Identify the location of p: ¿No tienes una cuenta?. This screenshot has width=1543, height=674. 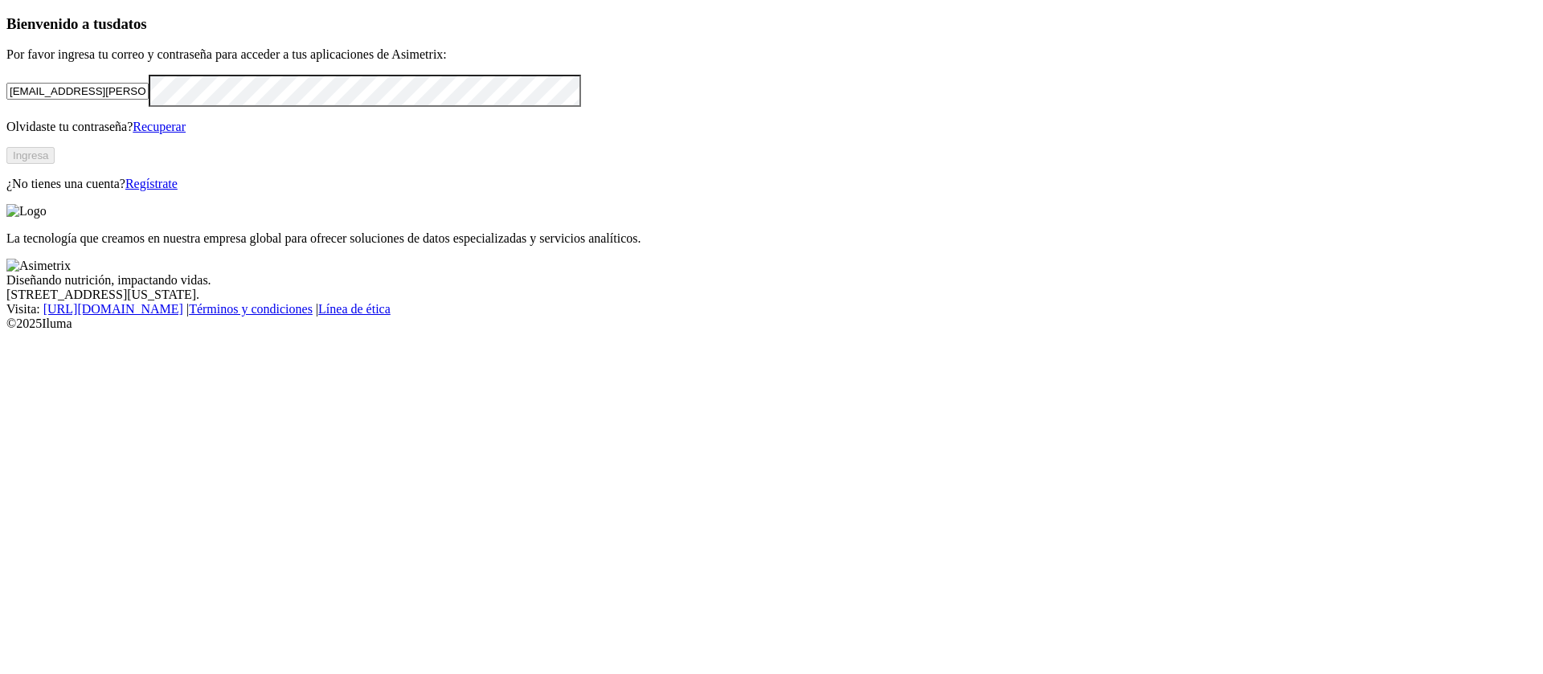
(771, 184).